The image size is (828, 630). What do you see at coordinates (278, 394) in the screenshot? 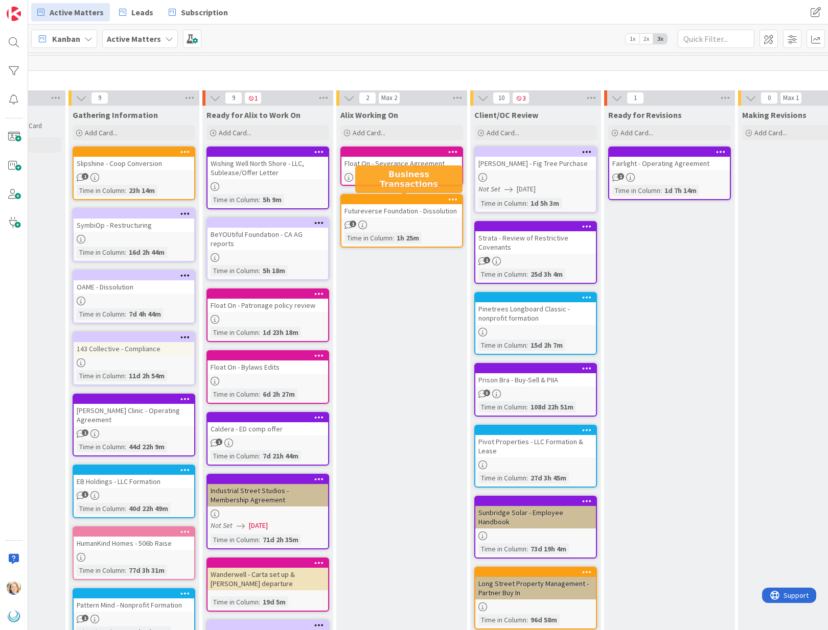
I see `div: 6d 2h 27m` at bounding box center [278, 394].